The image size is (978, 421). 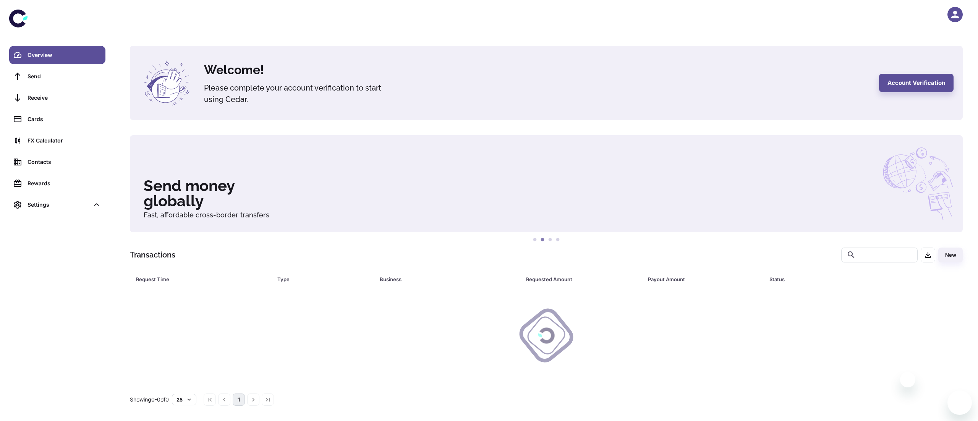 I want to click on div: Receive, so click(x=64, y=98).